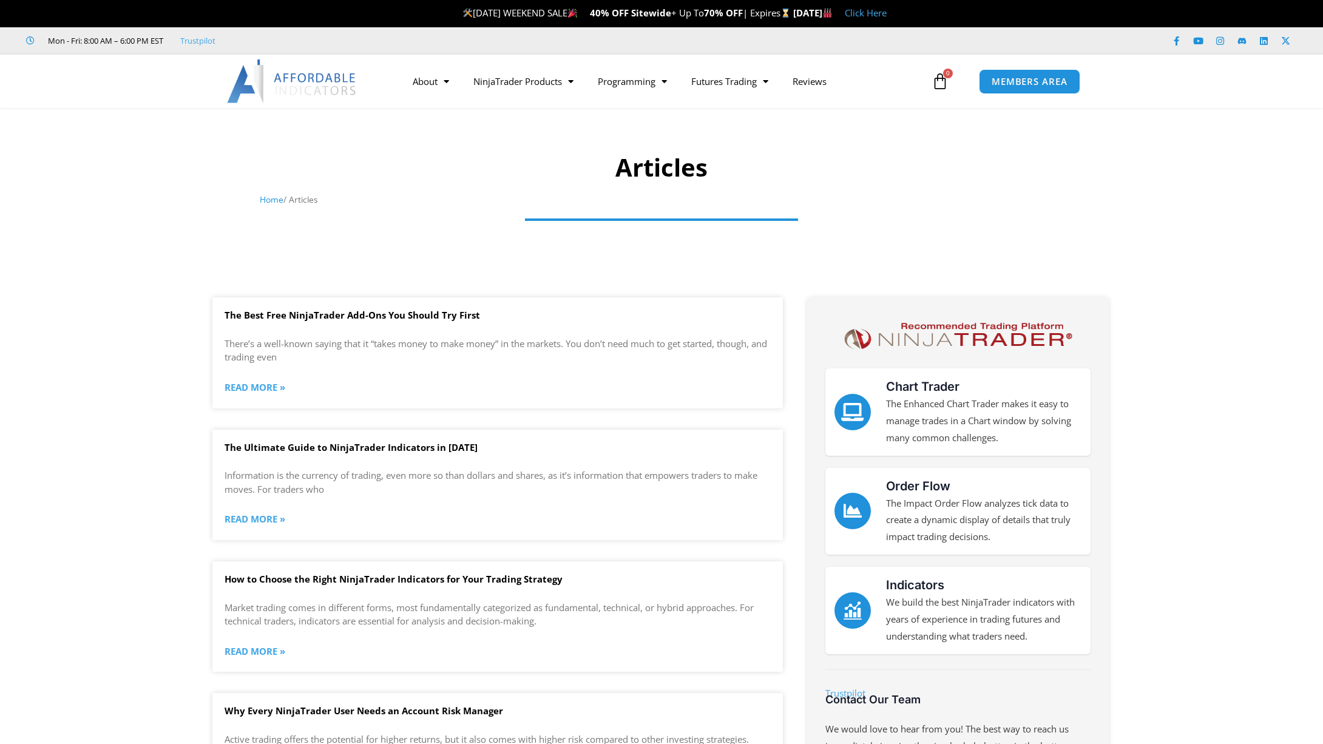 The height and width of the screenshot is (744, 1323). Describe the element at coordinates (865, 13) in the screenshot. I see `a: Click Here` at that location.